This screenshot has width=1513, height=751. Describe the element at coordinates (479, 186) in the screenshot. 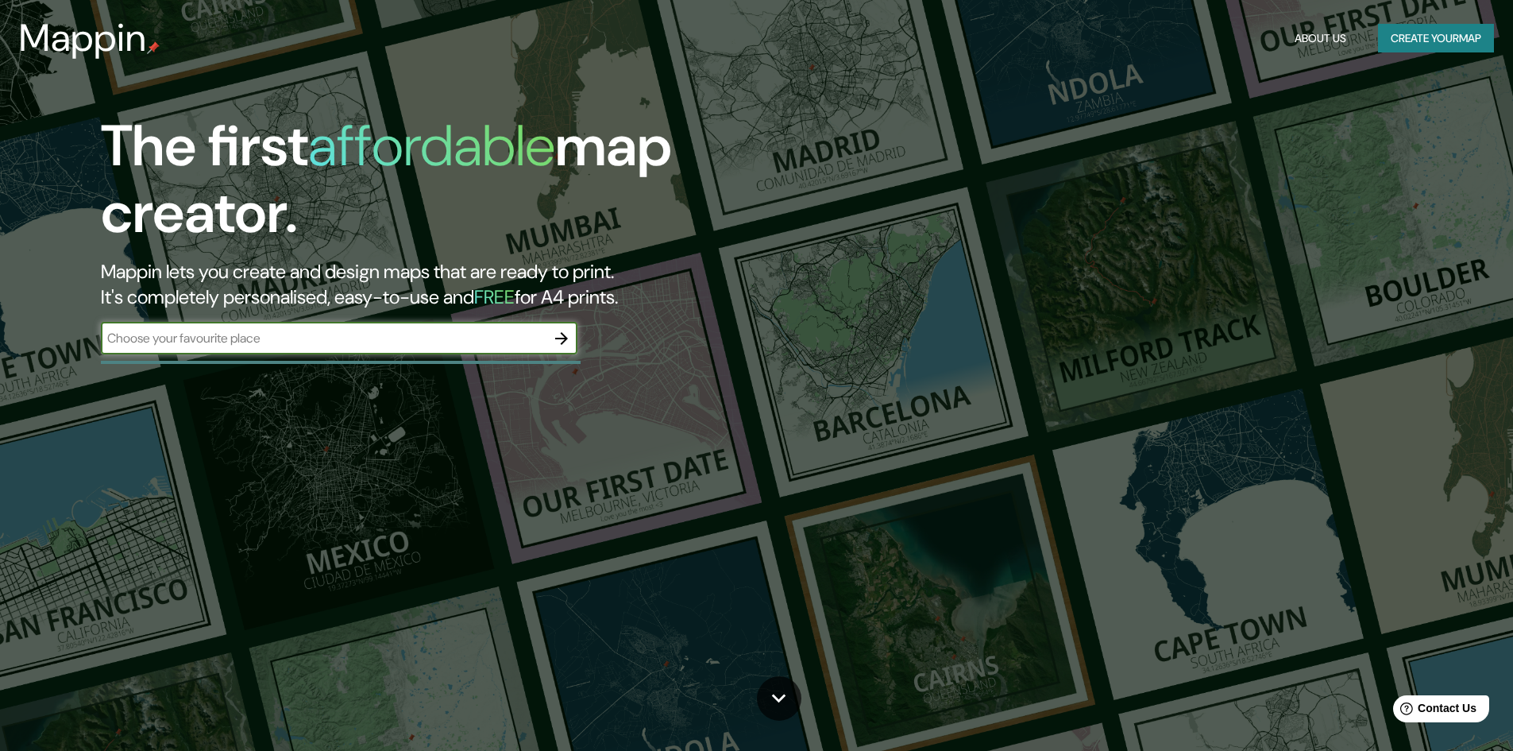

I see `h1: The first map creator.` at that location.